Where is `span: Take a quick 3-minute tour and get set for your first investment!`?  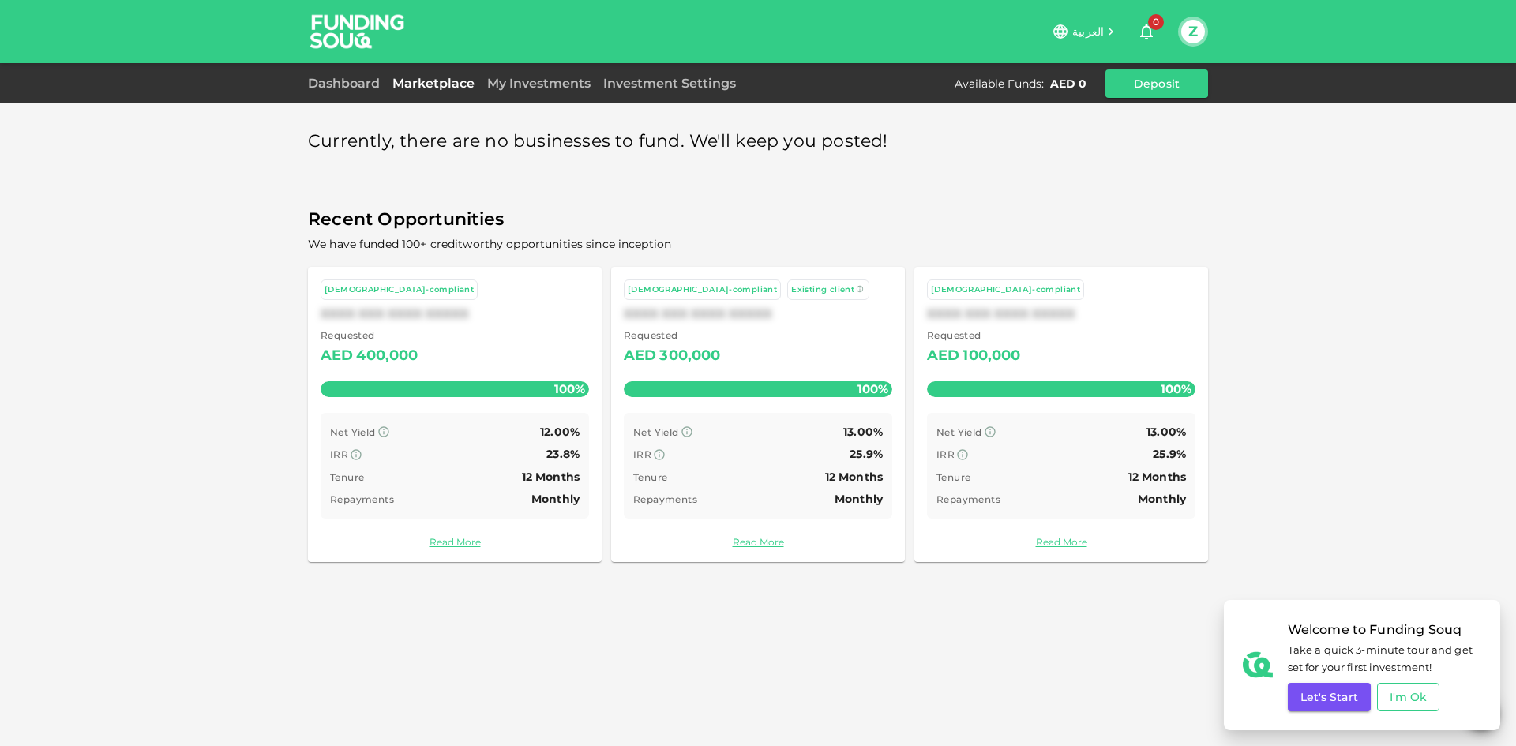
span: Take a quick 3-minute tour and get set for your first investment! is located at coordinates (1384, 659).